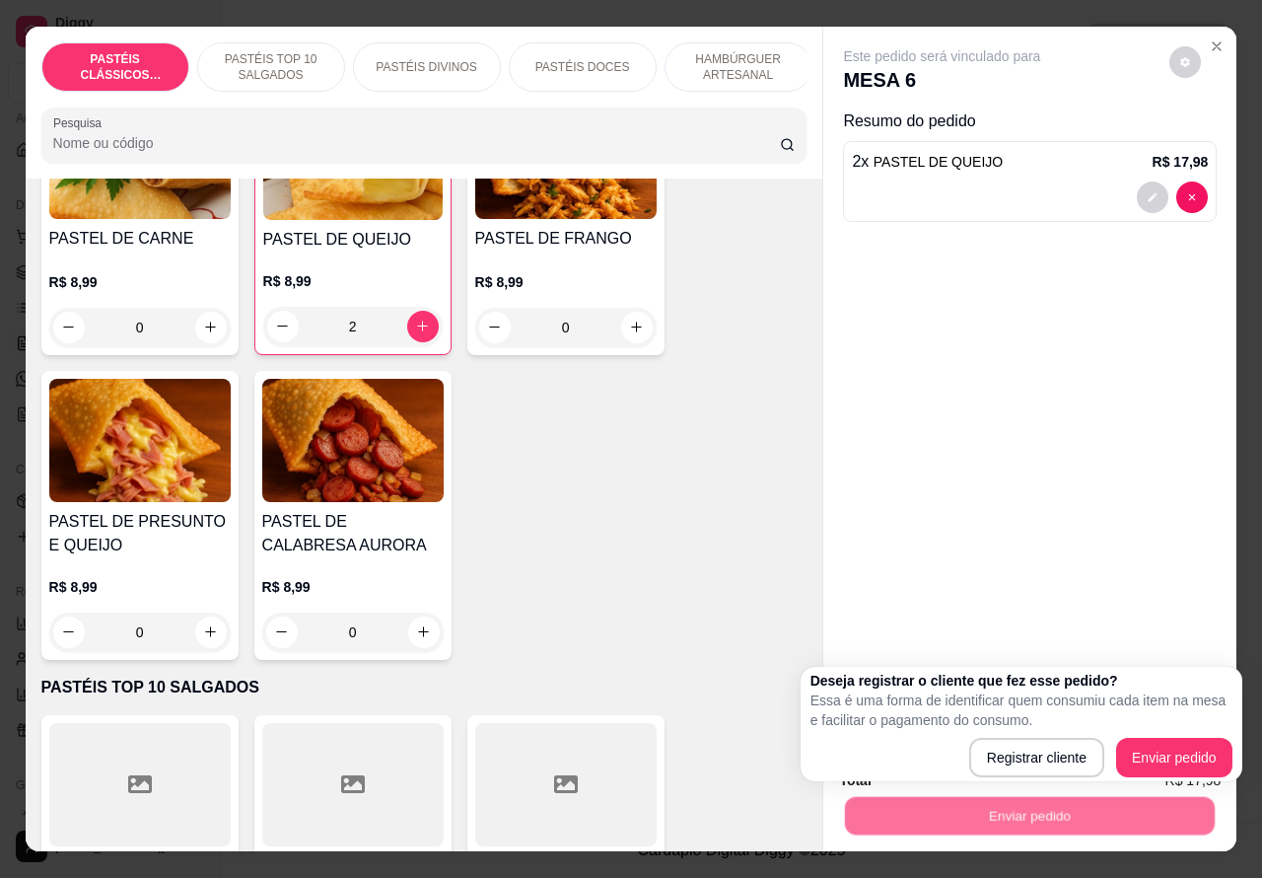  Describe the element at coordinates (416, 143) in the screenshot. I see `input: Pesquisa` at that location.